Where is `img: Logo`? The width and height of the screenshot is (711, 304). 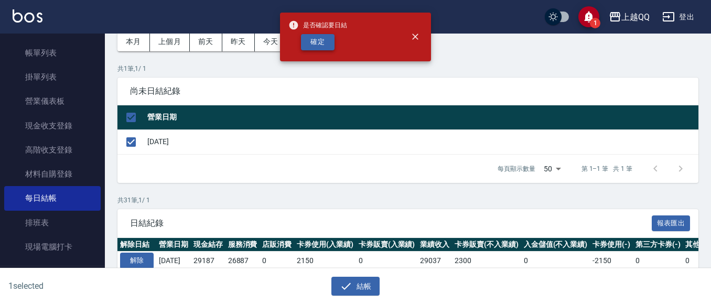
img: Logo is located at coordinates (27, 16).